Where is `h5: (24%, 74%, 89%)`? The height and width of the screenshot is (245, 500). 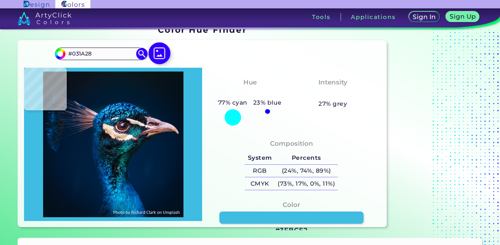
h5: (24%, 74%, 89%) is located at coordinates (306, 171).